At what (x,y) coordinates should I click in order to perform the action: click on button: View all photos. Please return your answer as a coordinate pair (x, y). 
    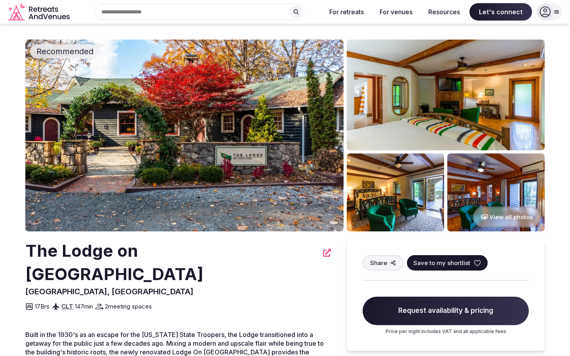
    Looking at the image, I should click on (507, 217).